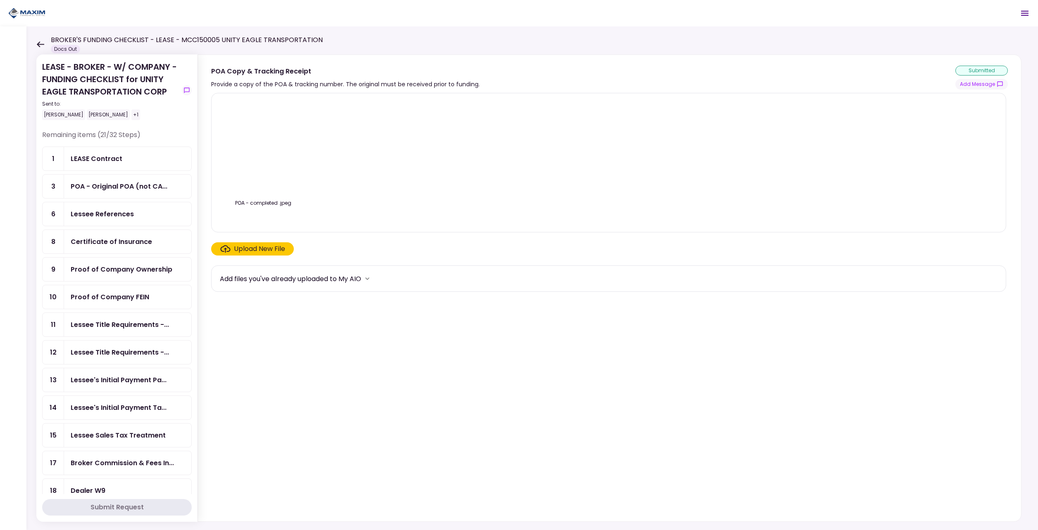 This screenshot has width=1038, height=530. What do you see at coordinates (609, 288) in the screenshot?
I see `div: POA Copy & Tracking ReceiptProvide a copy of the POA & tracking number. The original must be rece...` at bounding box center [609, 288].